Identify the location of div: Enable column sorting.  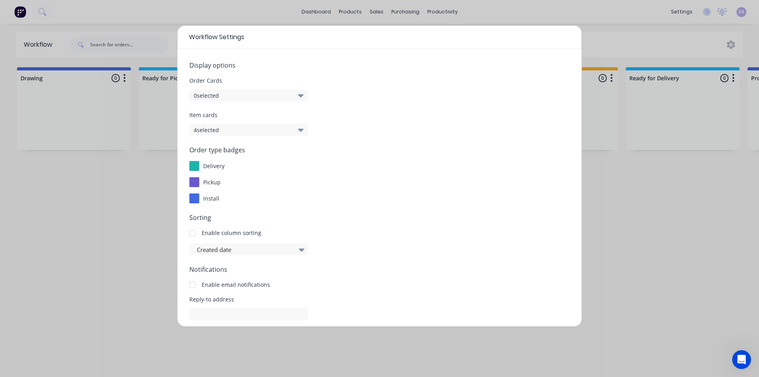
(231, 232).